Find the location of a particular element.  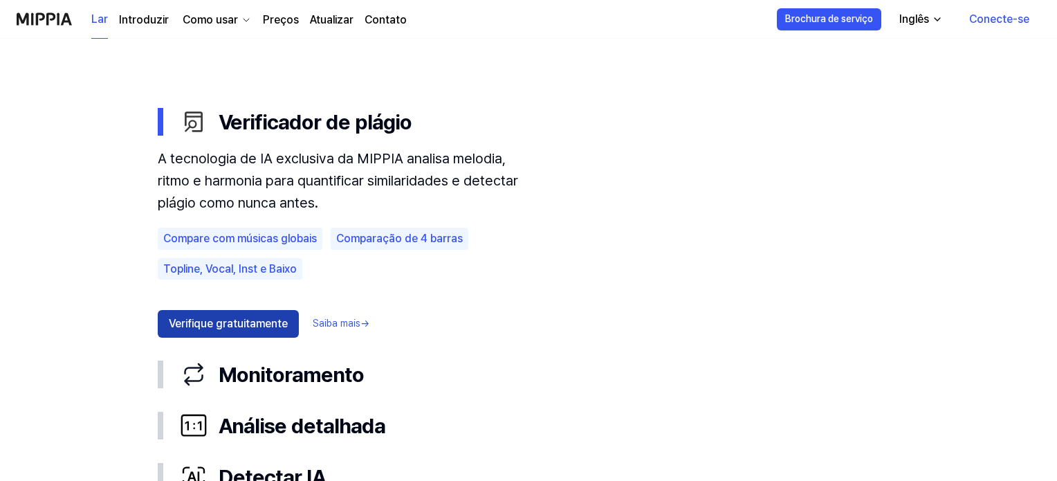

font: Preços is located at coordinates (281, 19).